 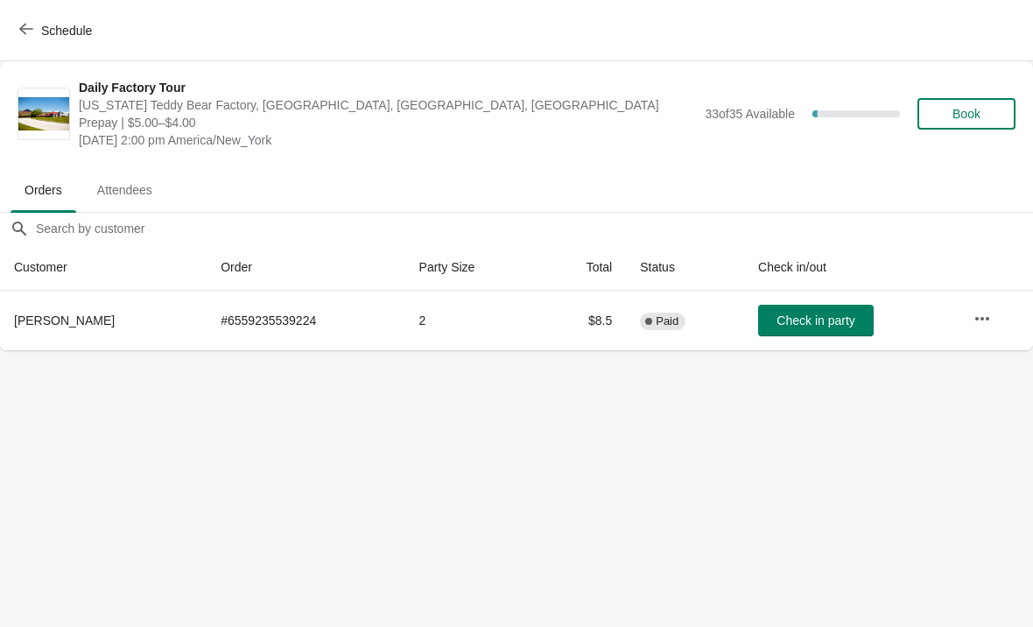 What do you see at coordinates (306, 320) in the screenshot?
I see `td: # 6559235539224` at bounding box center [306, 320].